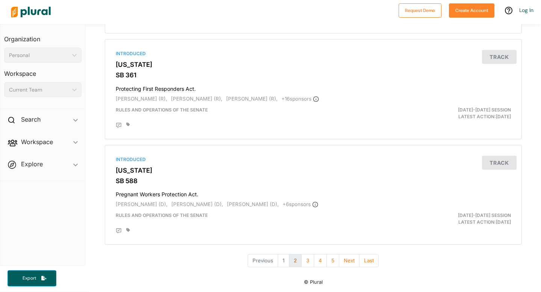 The width and height of the screenshot is (541, 292). I want to click on button: Next, so click(349, 261).